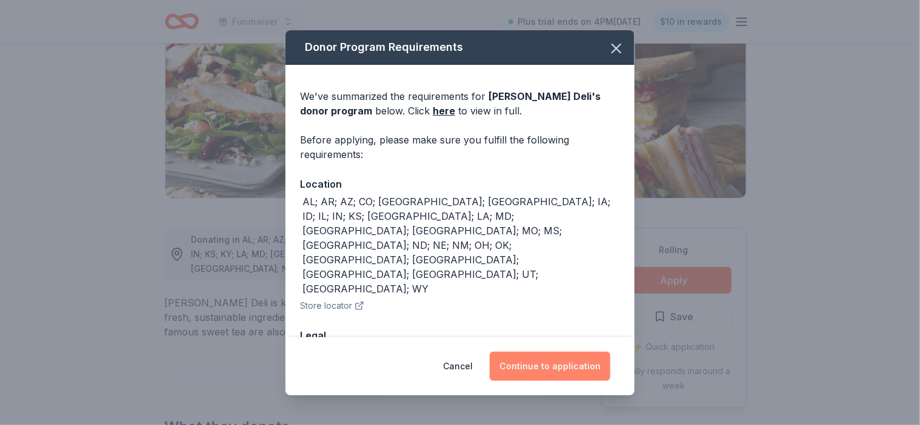  I want to click on div: Legal, so click(460, 336).